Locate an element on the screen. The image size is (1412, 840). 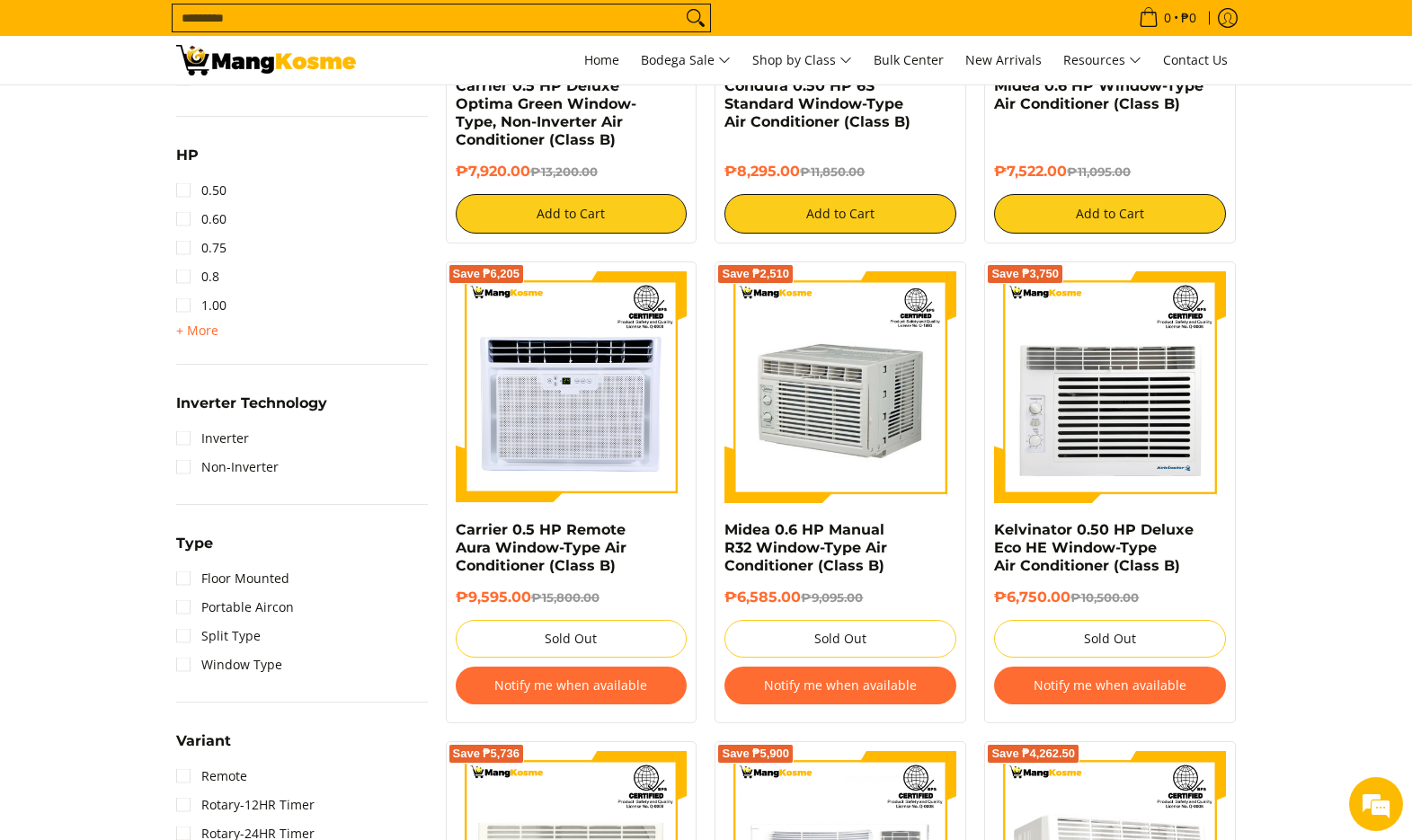
img: Midea 0.6 HP Manual R32 Window-Type Air Conditioner (Class B) is located at coordinates (840, 387).